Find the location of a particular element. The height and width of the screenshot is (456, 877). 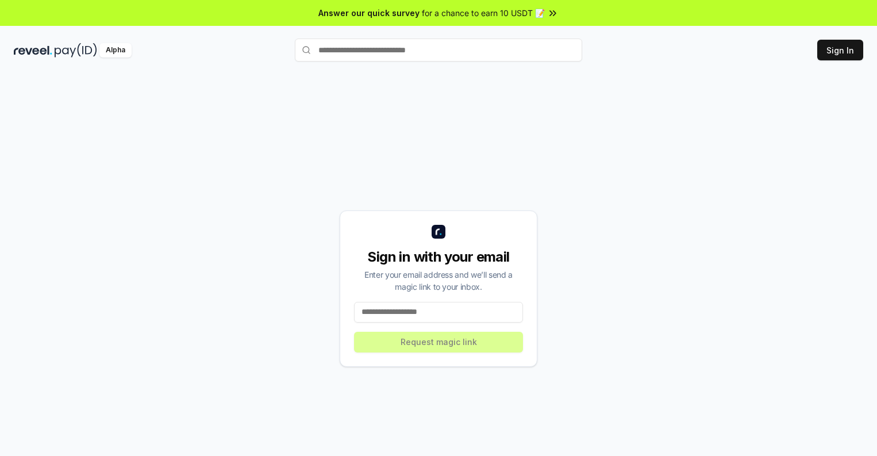

span: Answer our quick survey is located at coordinates (369, 13).